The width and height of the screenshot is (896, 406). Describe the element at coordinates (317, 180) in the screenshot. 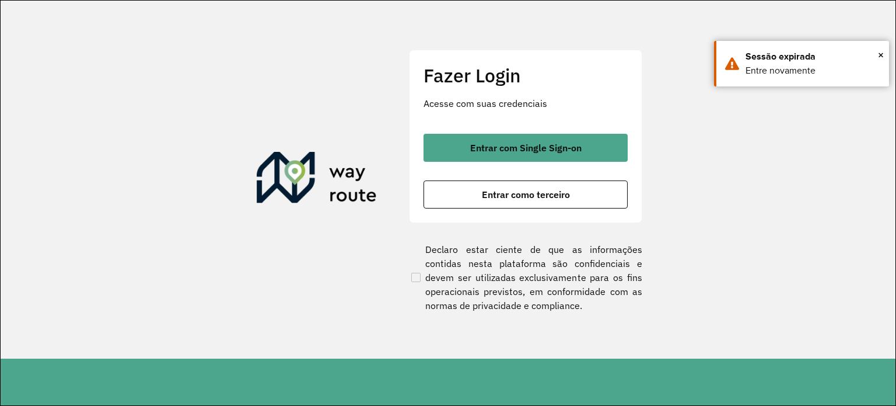

I see `img: Roteirizador AmbevTech` at that location.